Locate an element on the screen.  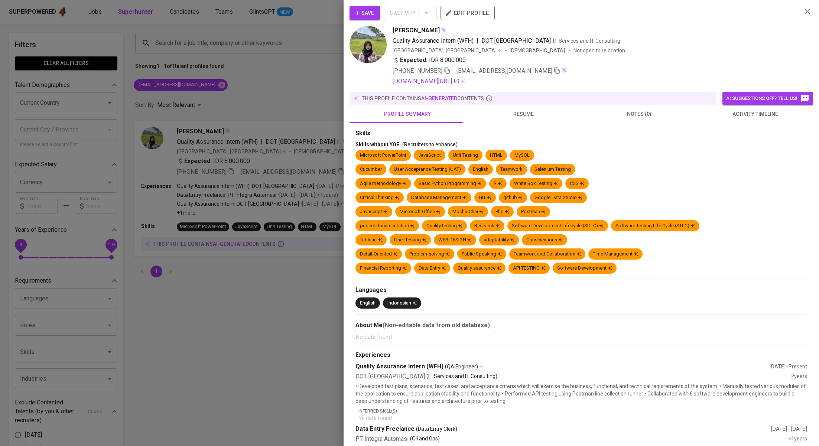
div: Indonesian is located at coordinates (402, 303).